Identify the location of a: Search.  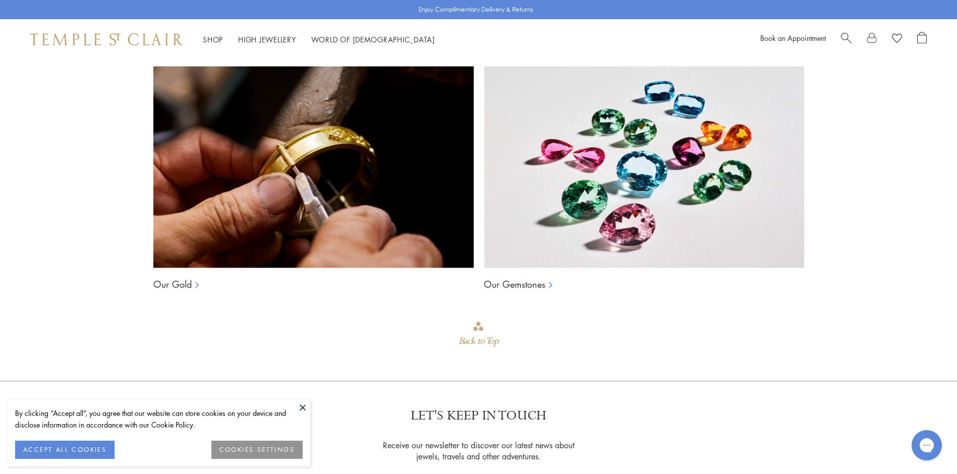
(846, 39).